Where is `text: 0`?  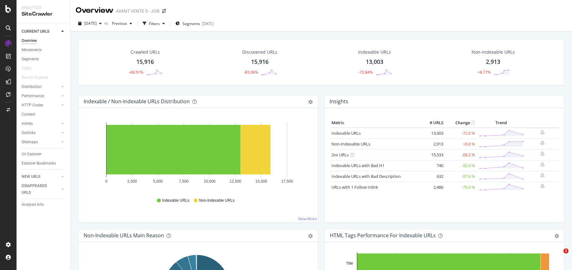
text: 0 is located at coordinates (106, 182).